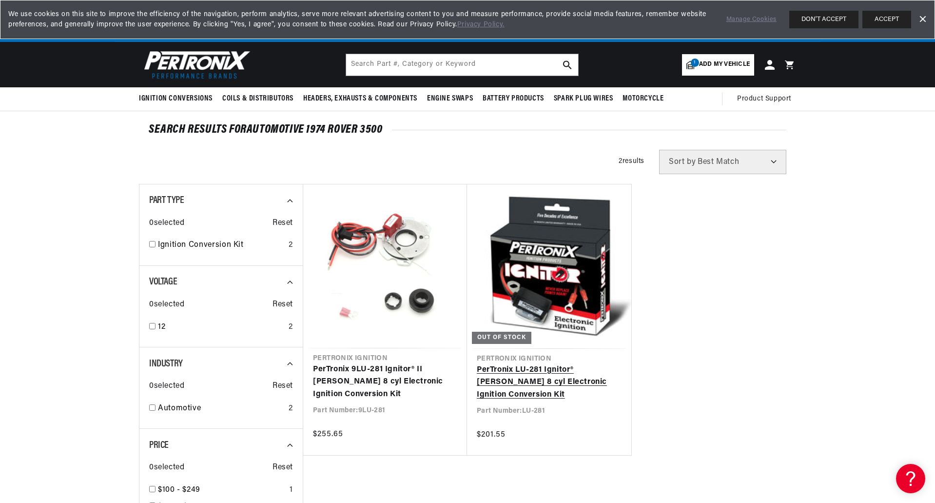 This screenshot has width=935, height=503. What do you see at coordinates (766, 99) in the screenshot?
I see `summary: Product Support` at bounding box center [766, 99].